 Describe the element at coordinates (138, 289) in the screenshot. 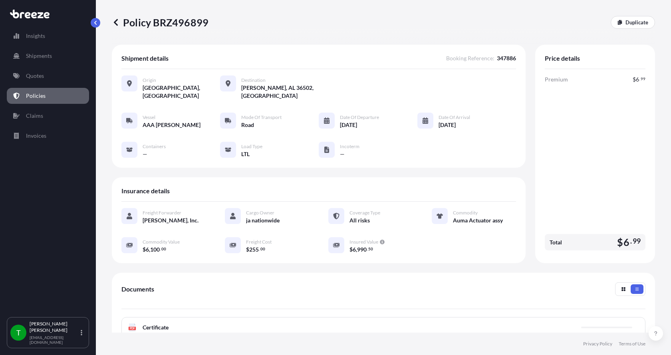

I see `span: Documents` at that location.